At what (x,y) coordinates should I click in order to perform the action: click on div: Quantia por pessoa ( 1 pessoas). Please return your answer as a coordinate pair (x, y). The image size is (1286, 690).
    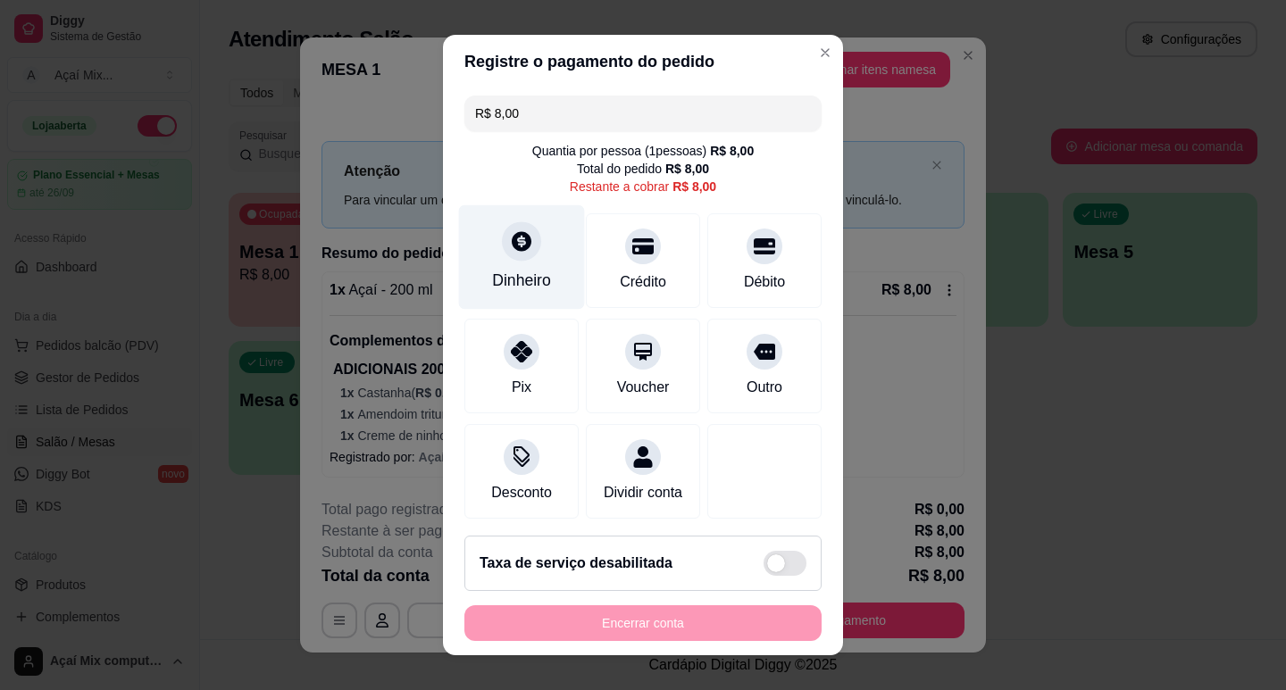
    Looking at the image, I should click on (643, 151).